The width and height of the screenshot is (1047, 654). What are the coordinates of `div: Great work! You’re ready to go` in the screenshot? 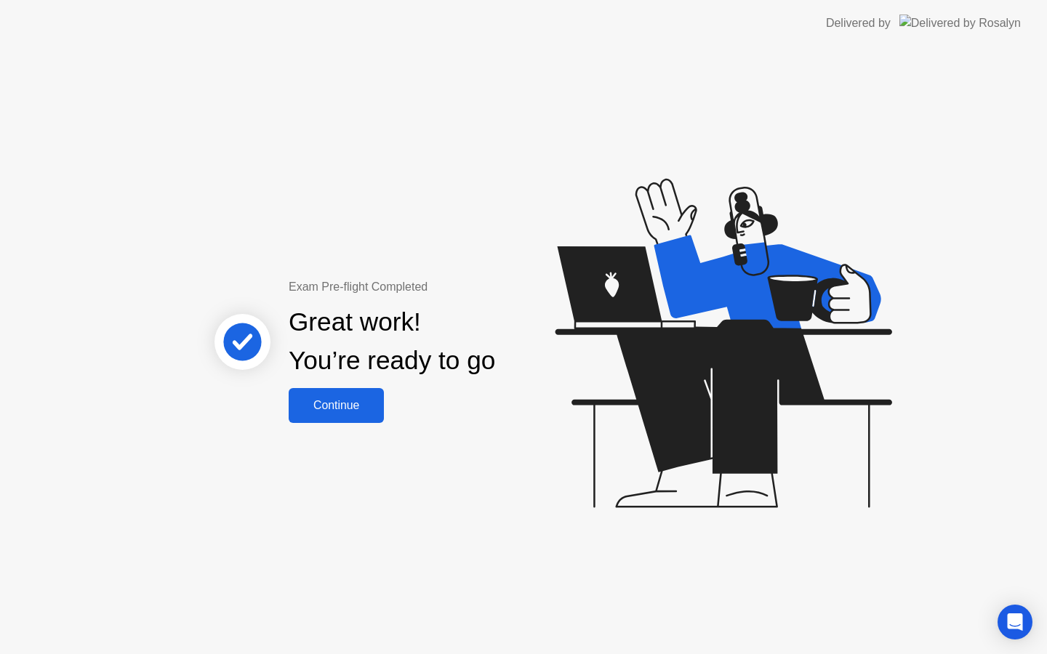 It's located at (392, 342).